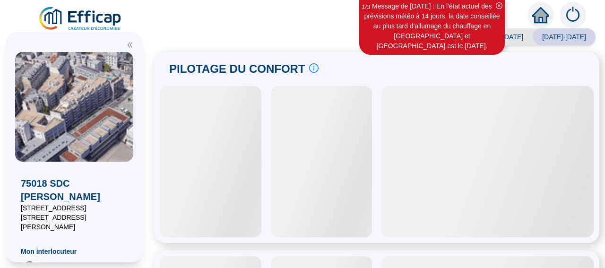 This screenshot has height=268, width=605. I want to click on span: home, so click(541, 15).